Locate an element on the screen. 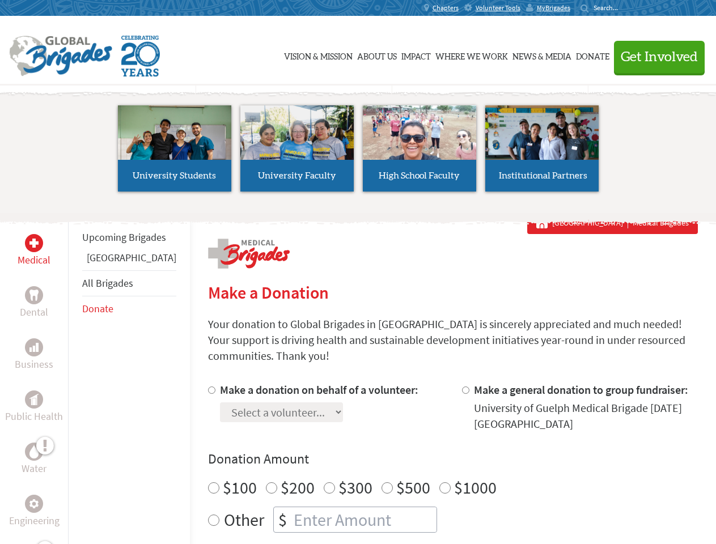 This screenshot has height=544, width=716. img: Medical is located at coordinates (34, 243).